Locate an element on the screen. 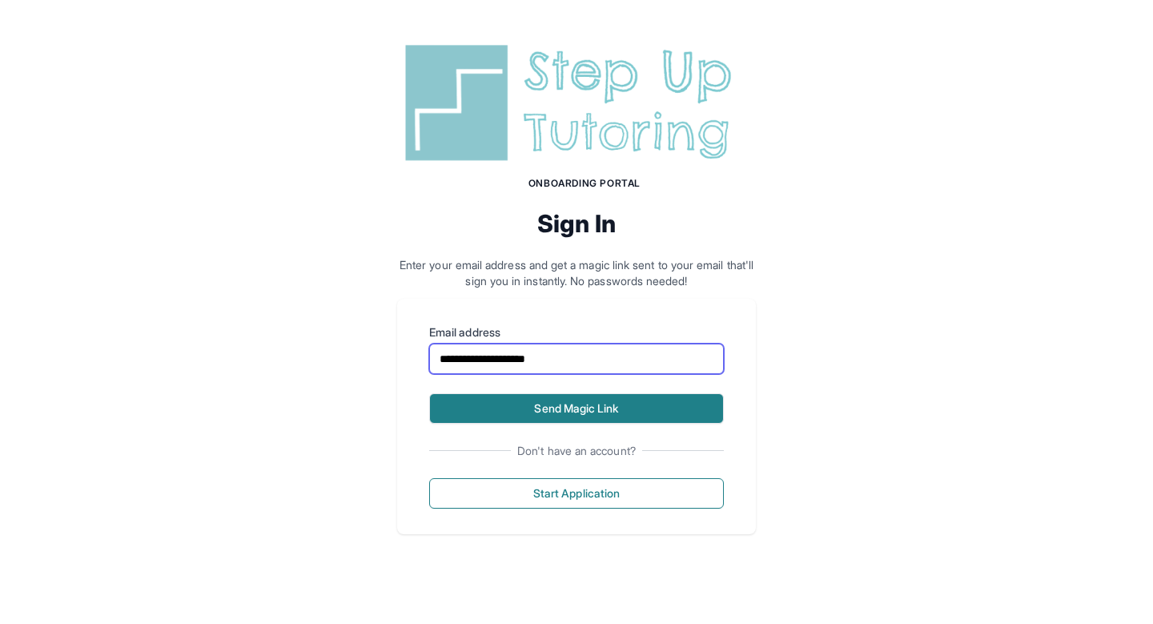  h2: Sign In is located at coordinates (577, 223).